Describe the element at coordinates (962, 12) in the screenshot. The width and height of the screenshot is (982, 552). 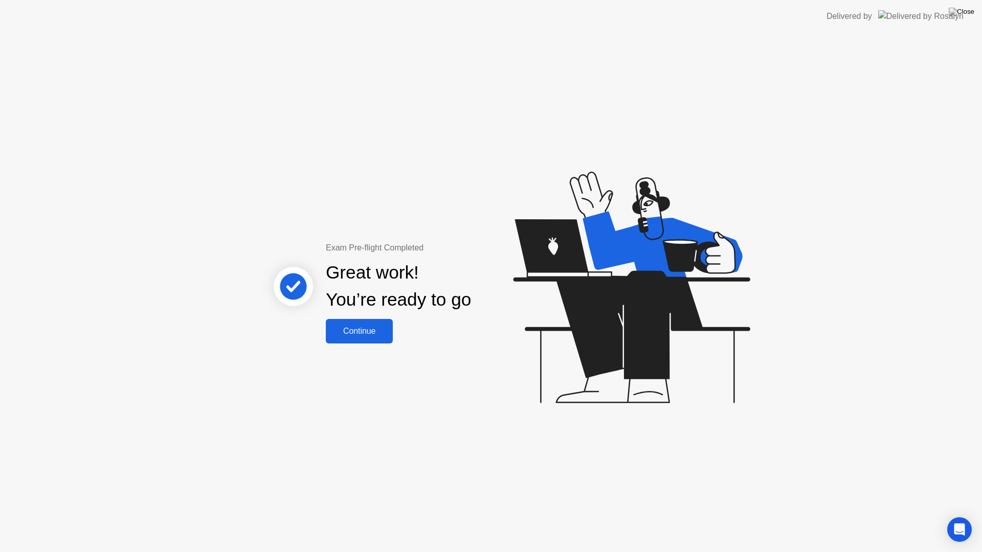
I see `img: Close` at that location.